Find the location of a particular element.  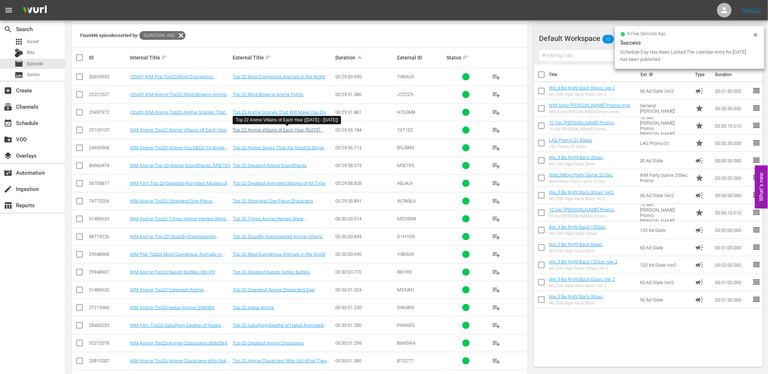

div: 00:30:00.014 is located at coordinates (365, 219).